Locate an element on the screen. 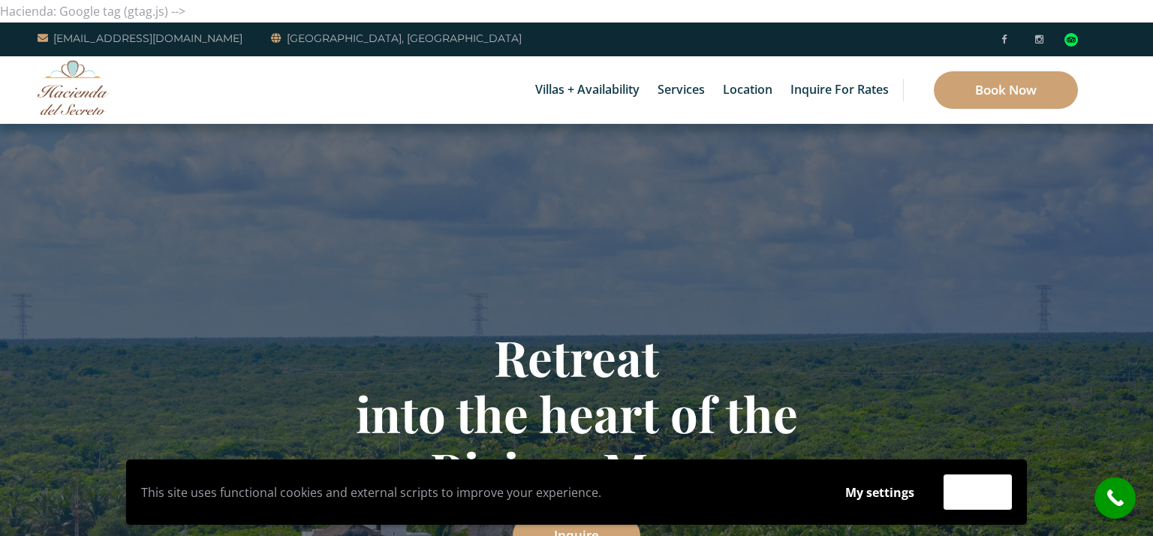  a: Villas + Availability is located at coordinates (587, 90).